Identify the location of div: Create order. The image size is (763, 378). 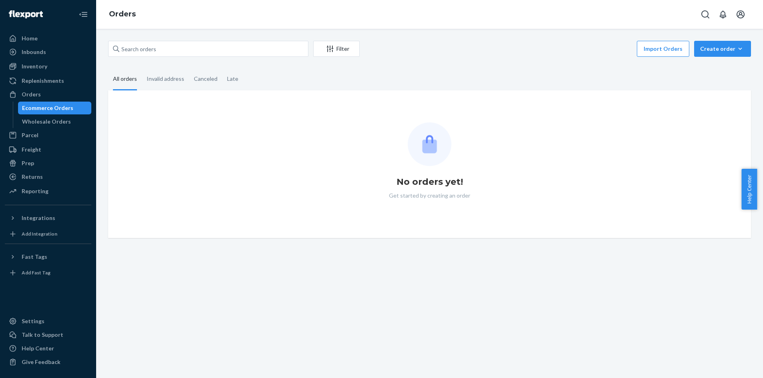
(723, 49).